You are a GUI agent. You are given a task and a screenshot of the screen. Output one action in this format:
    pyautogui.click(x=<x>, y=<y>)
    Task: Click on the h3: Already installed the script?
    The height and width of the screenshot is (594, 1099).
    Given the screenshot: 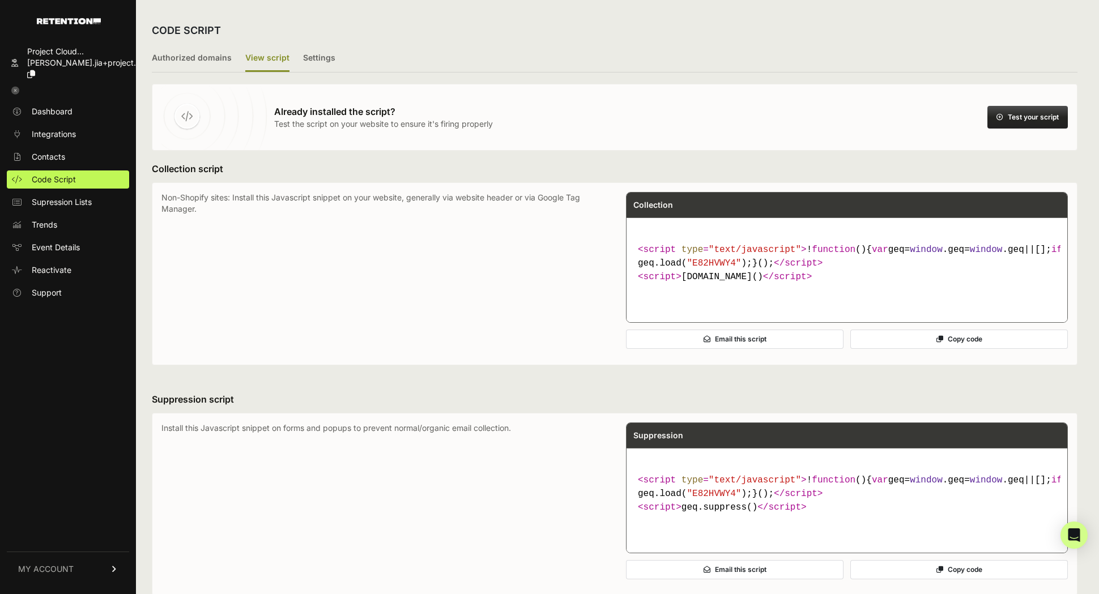 What is the action you would take?
    pyautogui.click(x=383, y=112)
    